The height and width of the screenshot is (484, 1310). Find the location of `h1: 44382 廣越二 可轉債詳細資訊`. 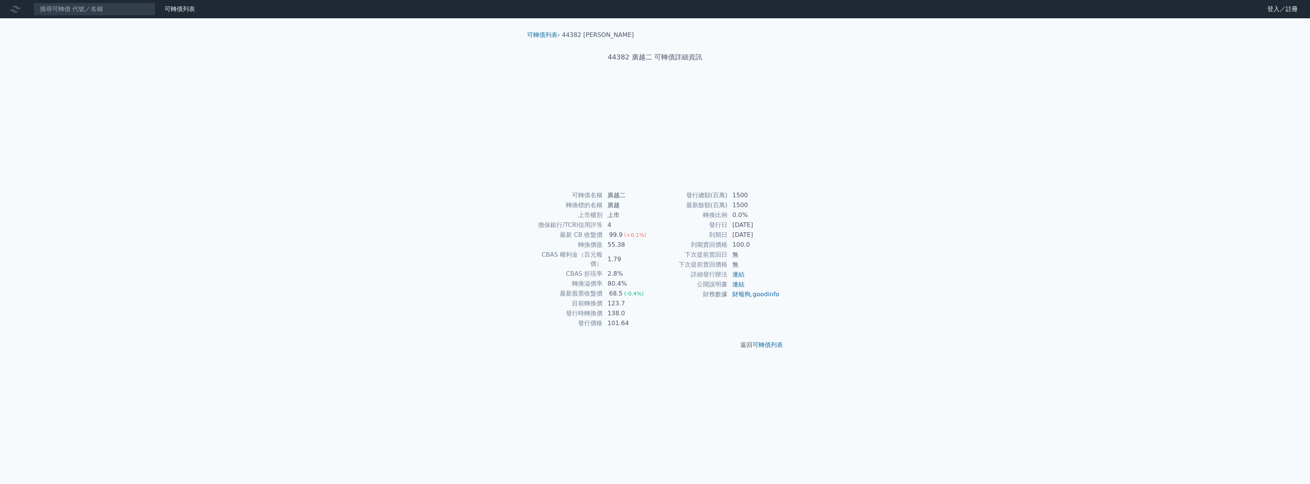

h1: 44382 廣越二 可轉債詳細資訊 is located at coordinates (655, 57).